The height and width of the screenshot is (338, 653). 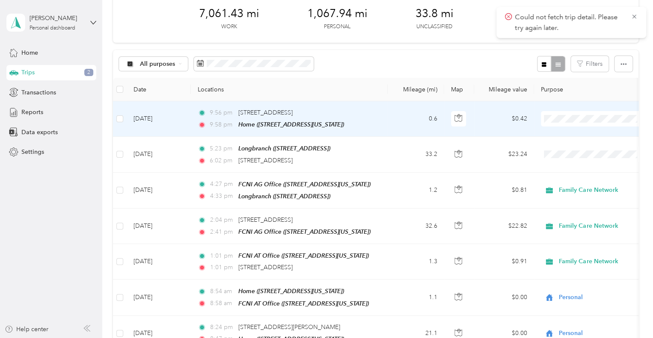 I want to click on span: All purposes, so click(x=157, y=64).